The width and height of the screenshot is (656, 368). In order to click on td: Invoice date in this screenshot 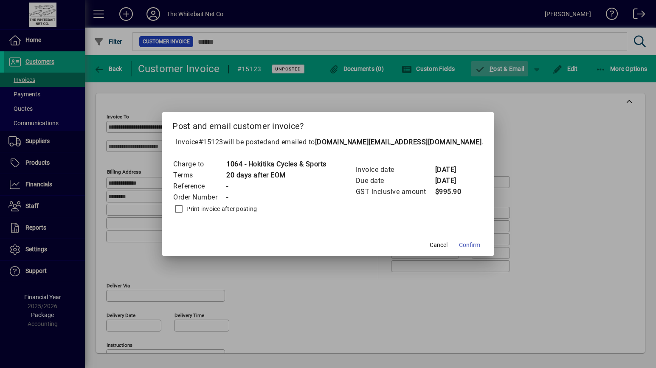, I will do `click(395, 170)`.